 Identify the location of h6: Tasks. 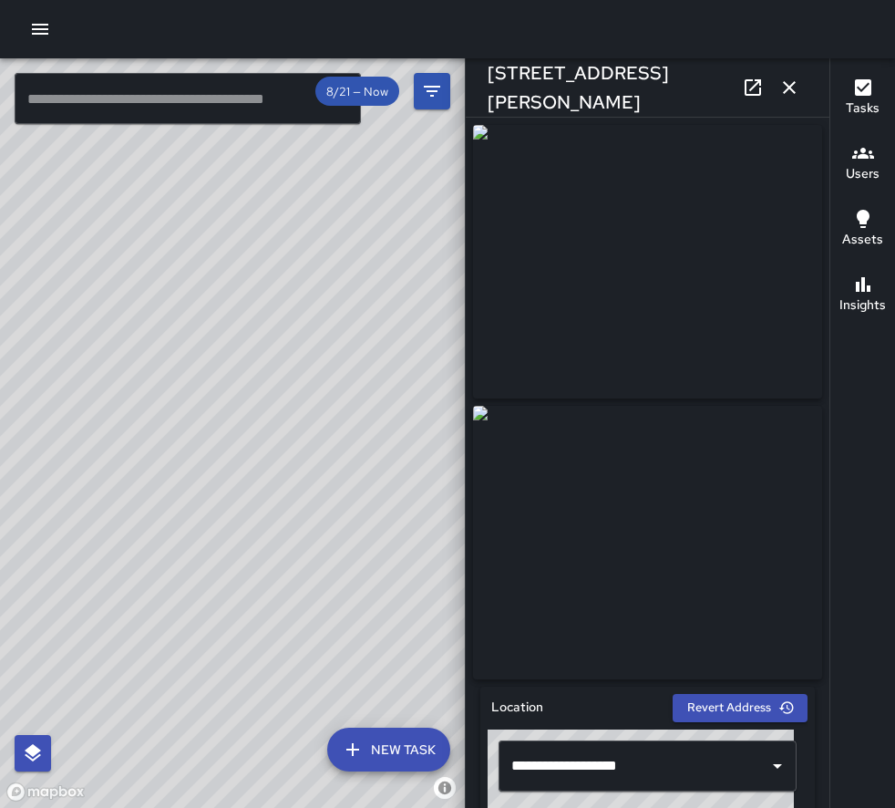
(863, 109).